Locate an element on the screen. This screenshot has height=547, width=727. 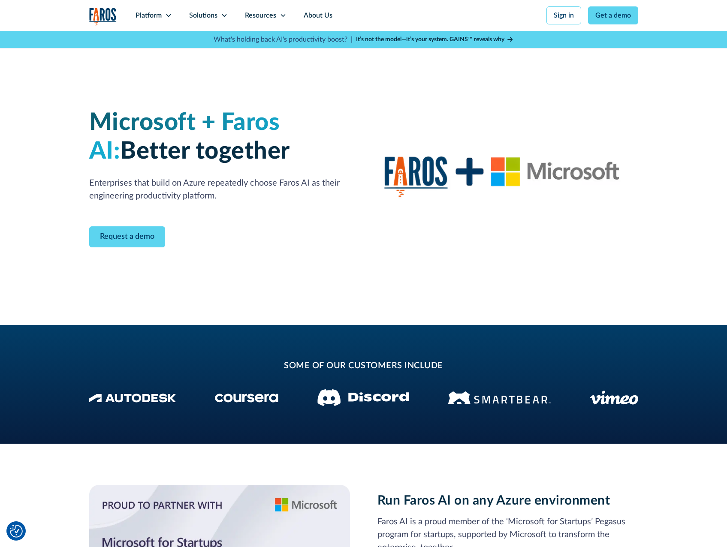
img: Revisit consent button is located at coordinates (16, 531).